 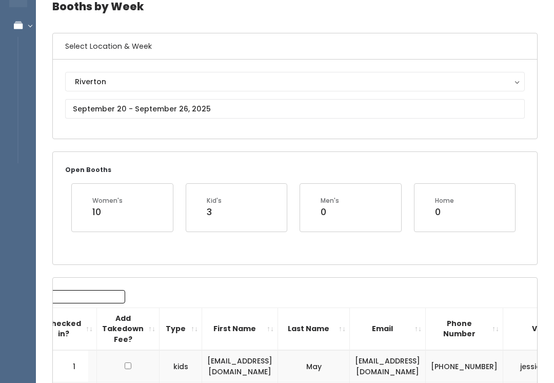 I want to click on div: Women's, so click(x=107, y=201).